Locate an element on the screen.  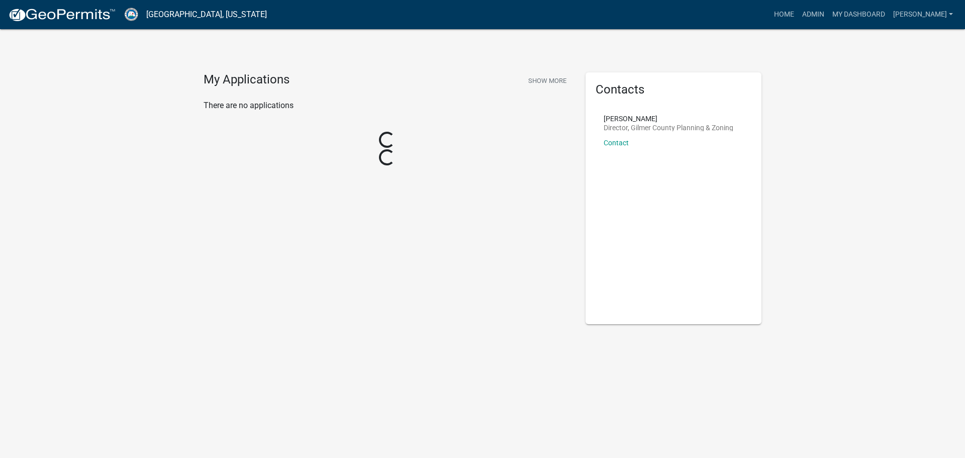
a: Home is located at coordinates (784, 15).